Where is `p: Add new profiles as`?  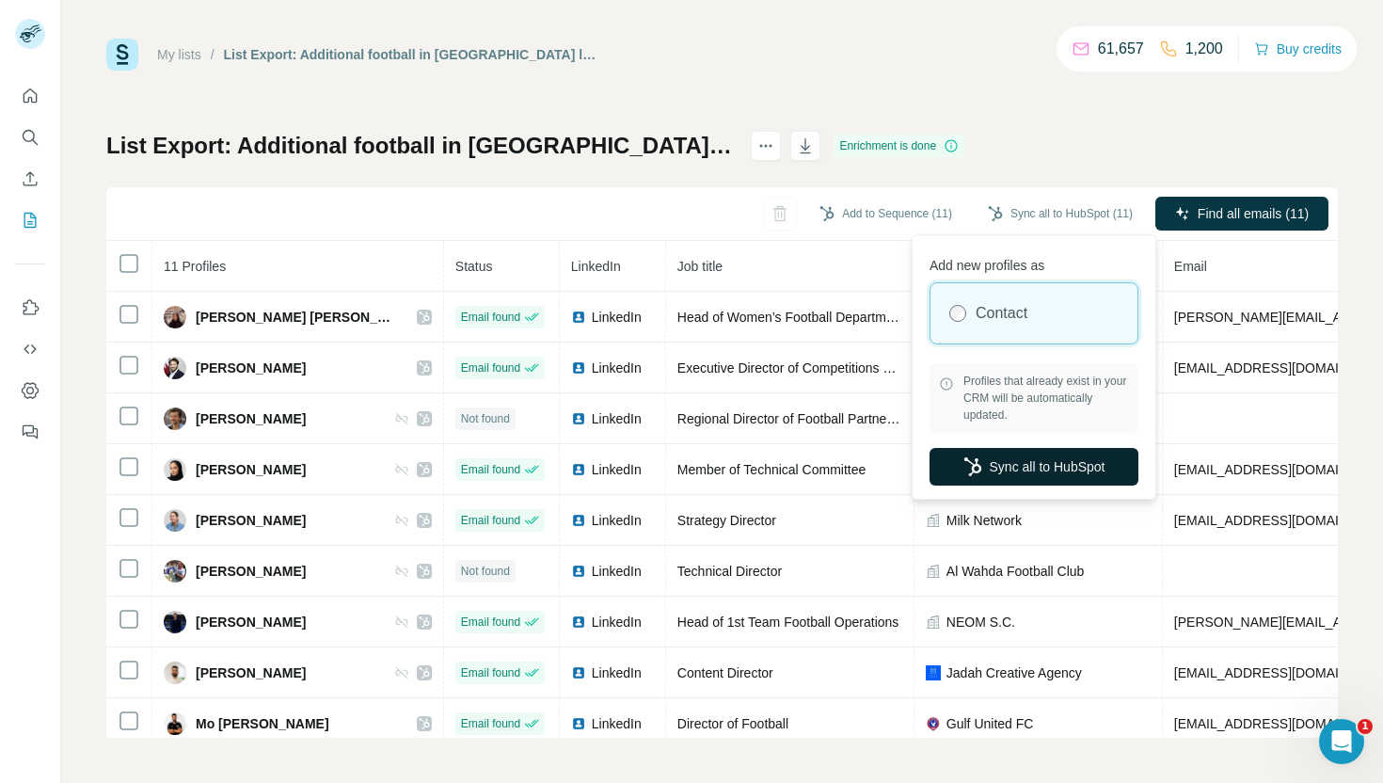 p: Add new profiles as is located at coordinates (1034, 262).